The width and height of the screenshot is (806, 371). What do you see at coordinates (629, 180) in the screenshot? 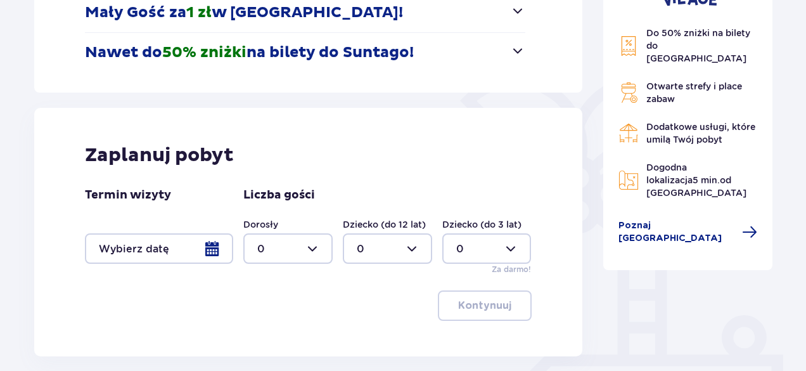
I see `img: Map Icon` at bounding box center [629, 180].